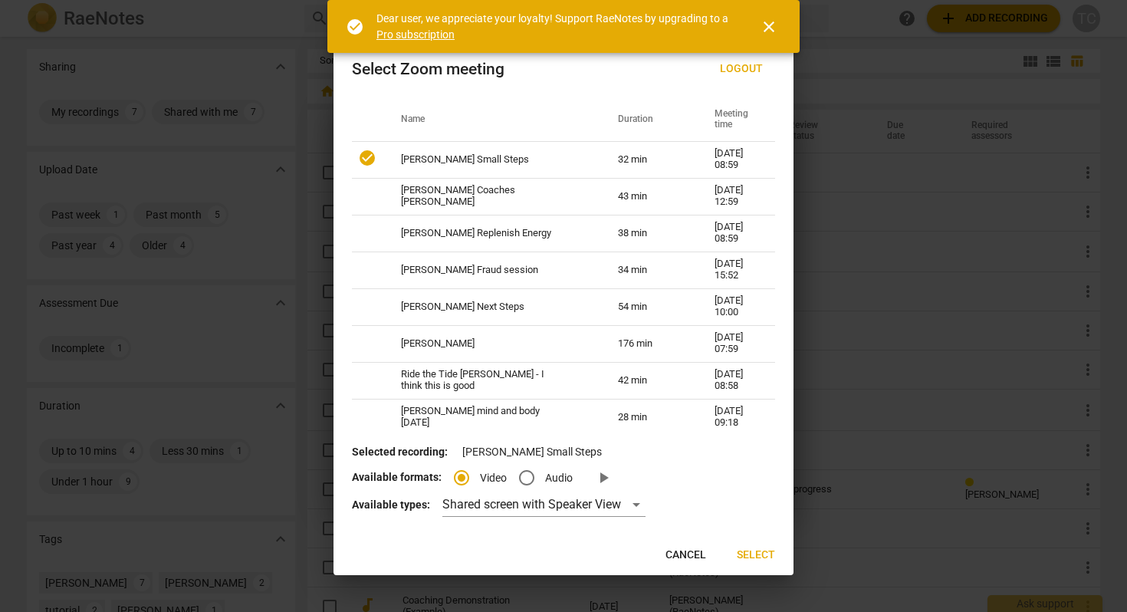 This screenshot has width=1127, height=612. I want to click on b: Available types:, so click(391, 504).